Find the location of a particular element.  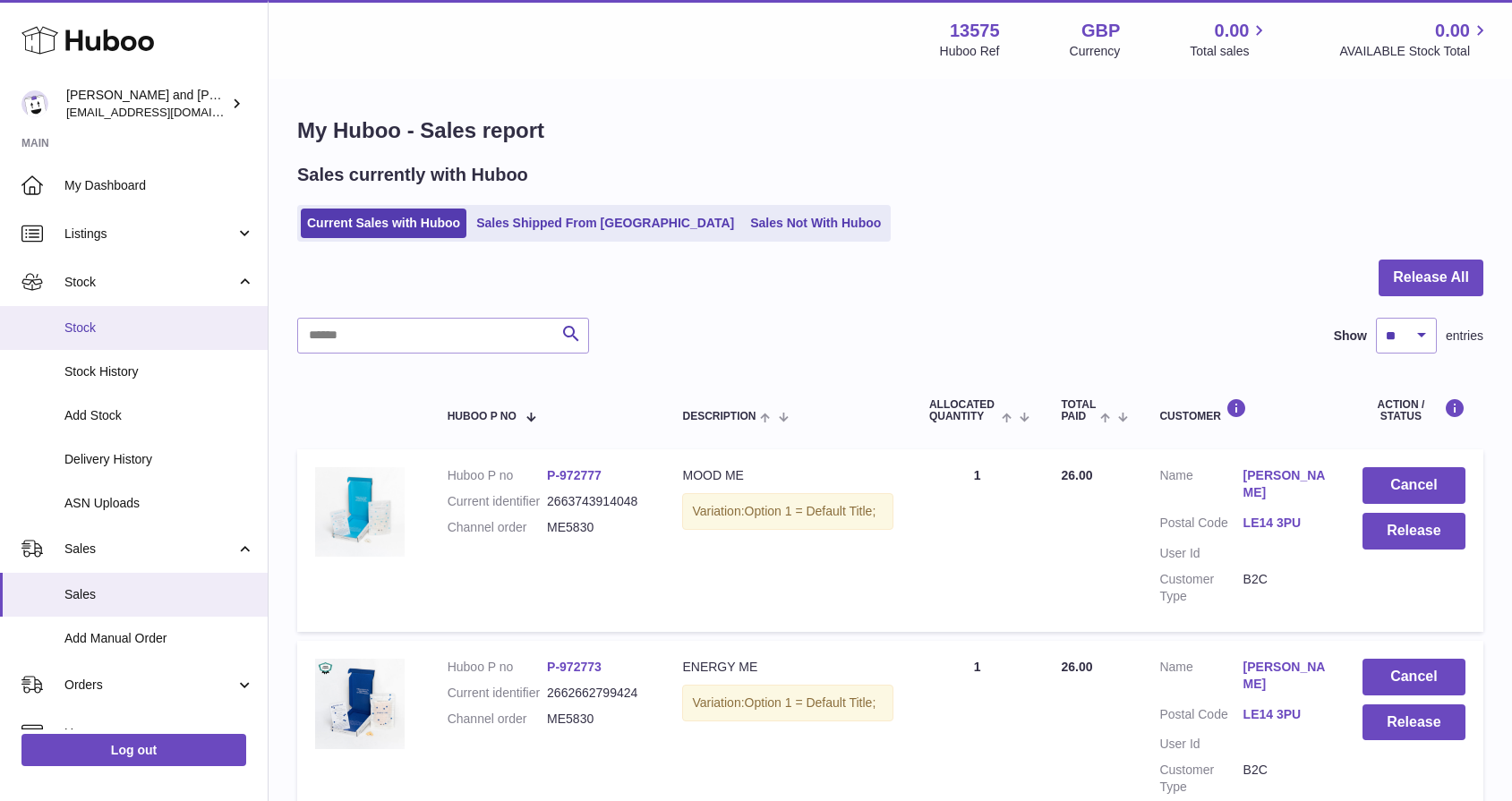

span: Total sales is located at coordinates (1228, 51).